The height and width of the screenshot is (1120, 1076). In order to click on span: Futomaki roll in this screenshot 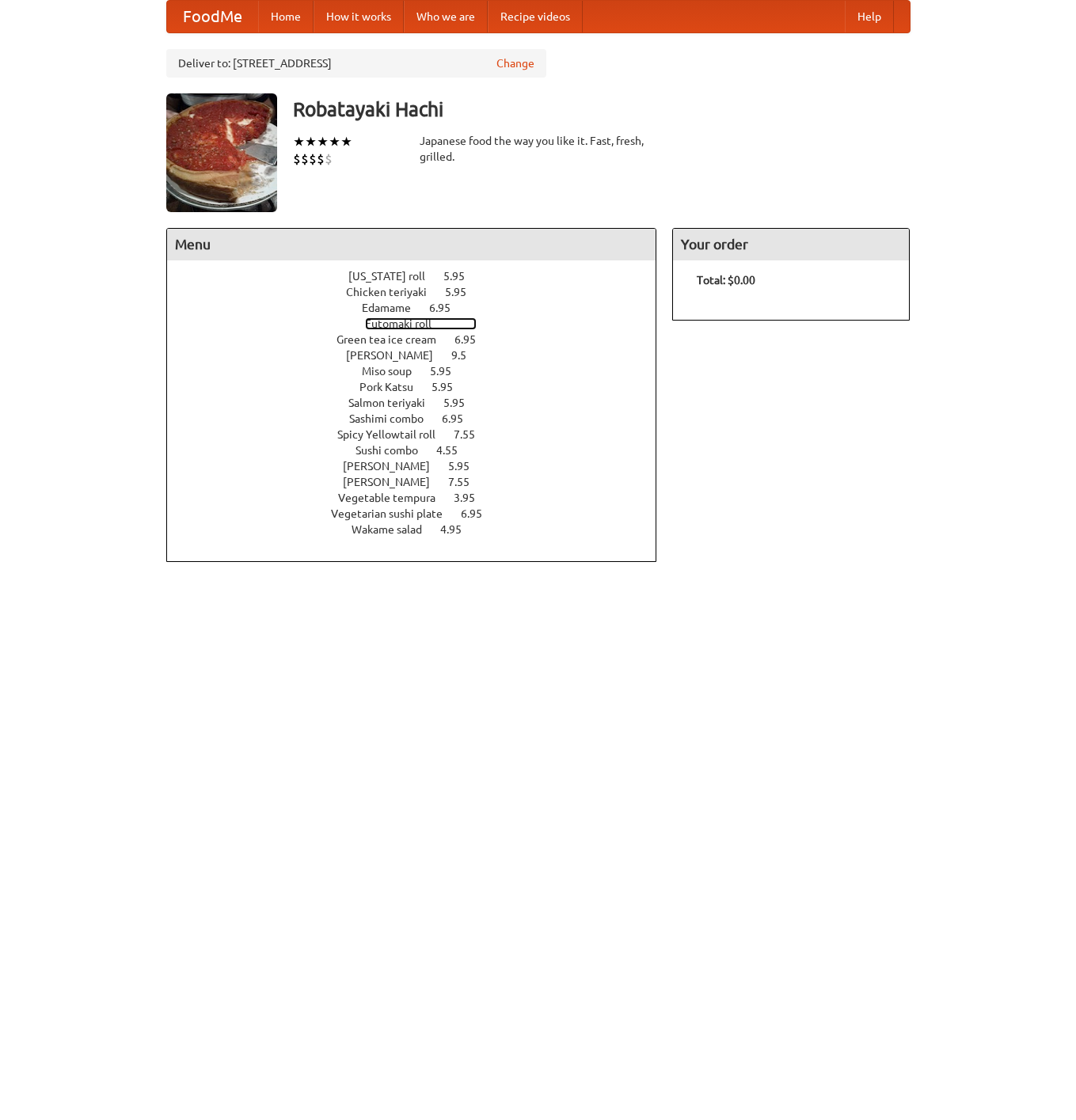, I will do `click(406, 324)`.